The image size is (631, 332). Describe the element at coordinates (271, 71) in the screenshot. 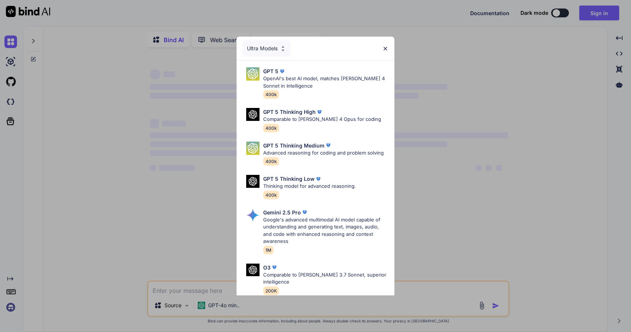

I see `p: GPT 5` at that location.